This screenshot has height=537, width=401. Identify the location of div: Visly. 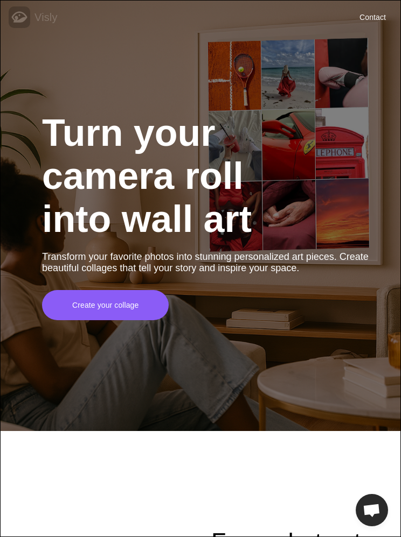
(46, 17).